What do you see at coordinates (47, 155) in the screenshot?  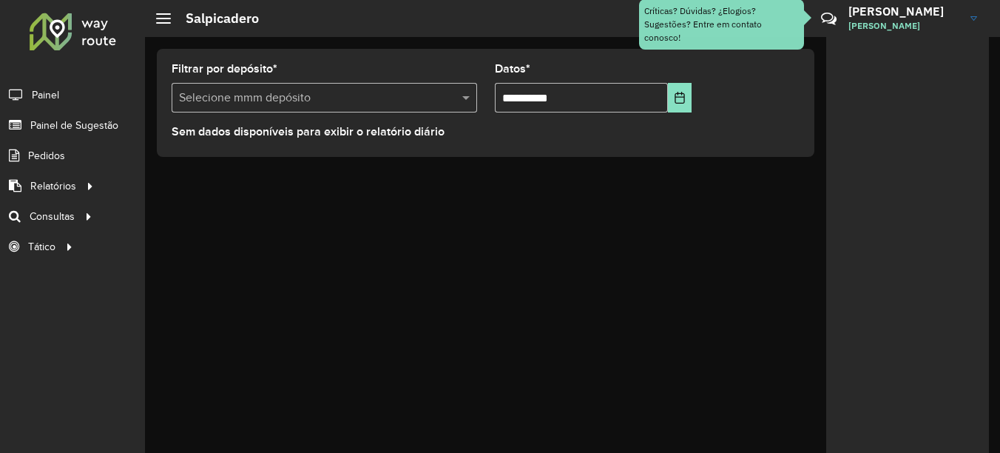 I see `span: Pedidos` at bounding box center [47, 155].